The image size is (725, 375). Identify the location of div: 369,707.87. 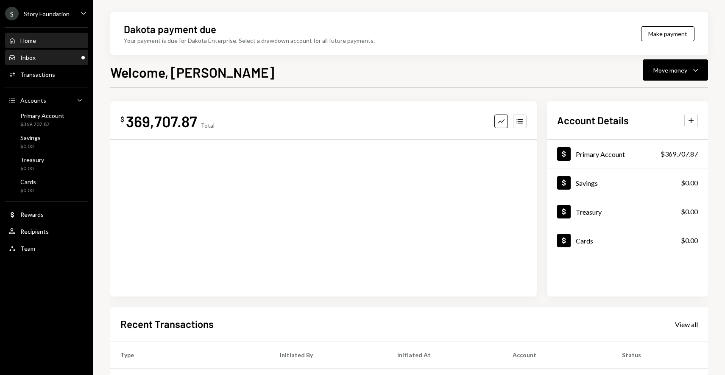
(162, 121).